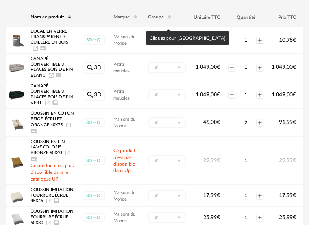 This screenshot has width=309, height=225. I want to click on span: 10,78, so click(287, 40).